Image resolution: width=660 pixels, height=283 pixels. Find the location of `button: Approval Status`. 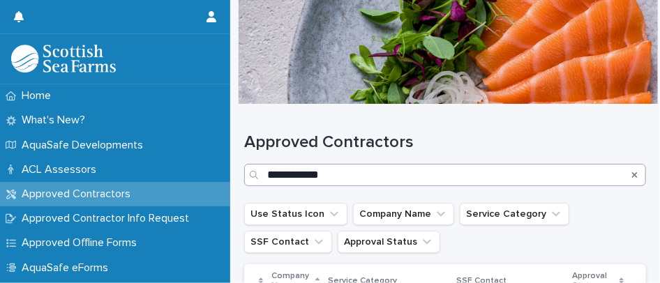

button: Approval Status is located at coordinates (388, 242).